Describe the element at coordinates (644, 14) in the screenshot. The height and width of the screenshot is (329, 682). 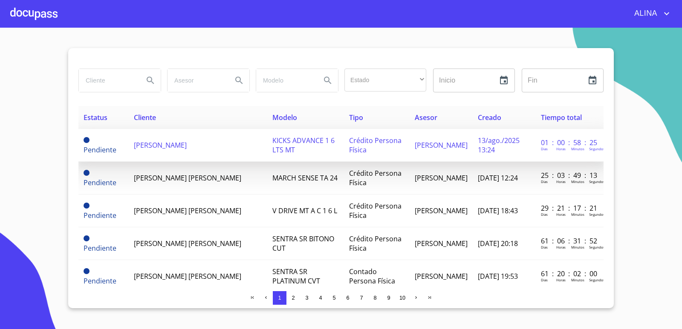
I see `span: ALINA` at that location.